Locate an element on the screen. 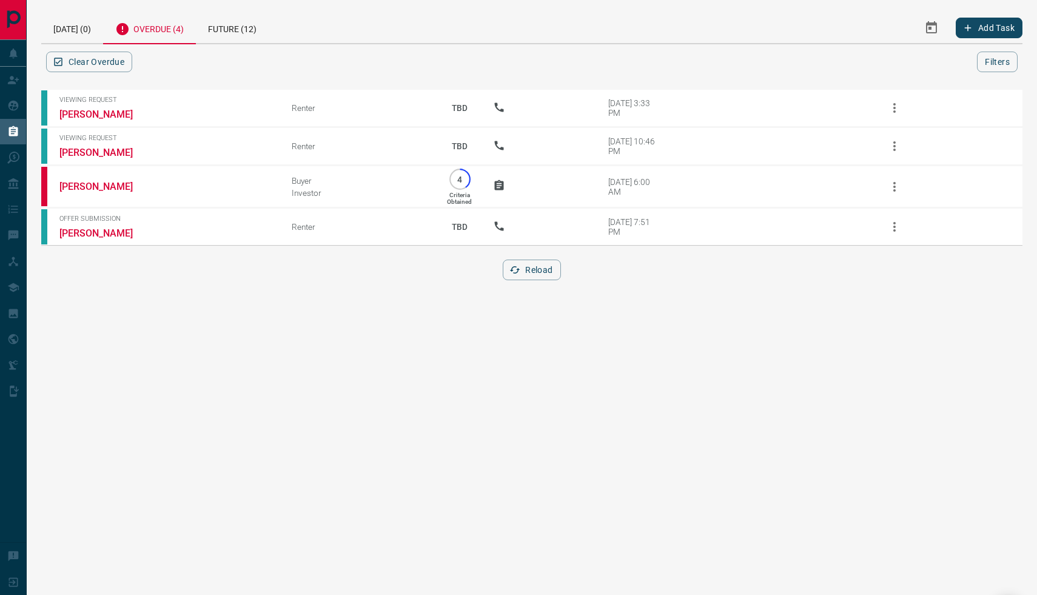 The width and height of the screenshot is (1037, 595). span: Offer Submission is located at coordinates (166, 218).